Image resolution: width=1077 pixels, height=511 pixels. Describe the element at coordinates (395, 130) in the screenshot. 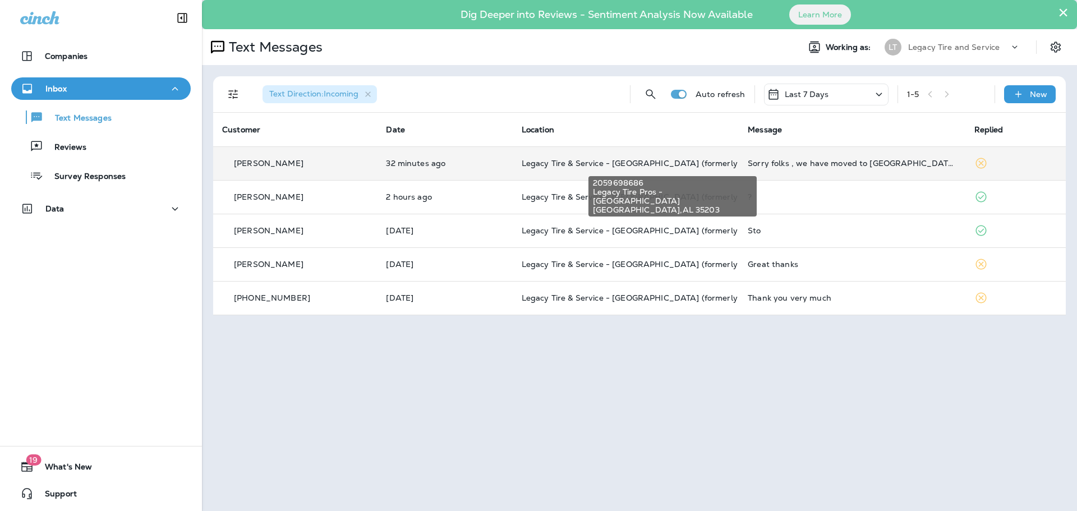

I see `span: Date` at that location.